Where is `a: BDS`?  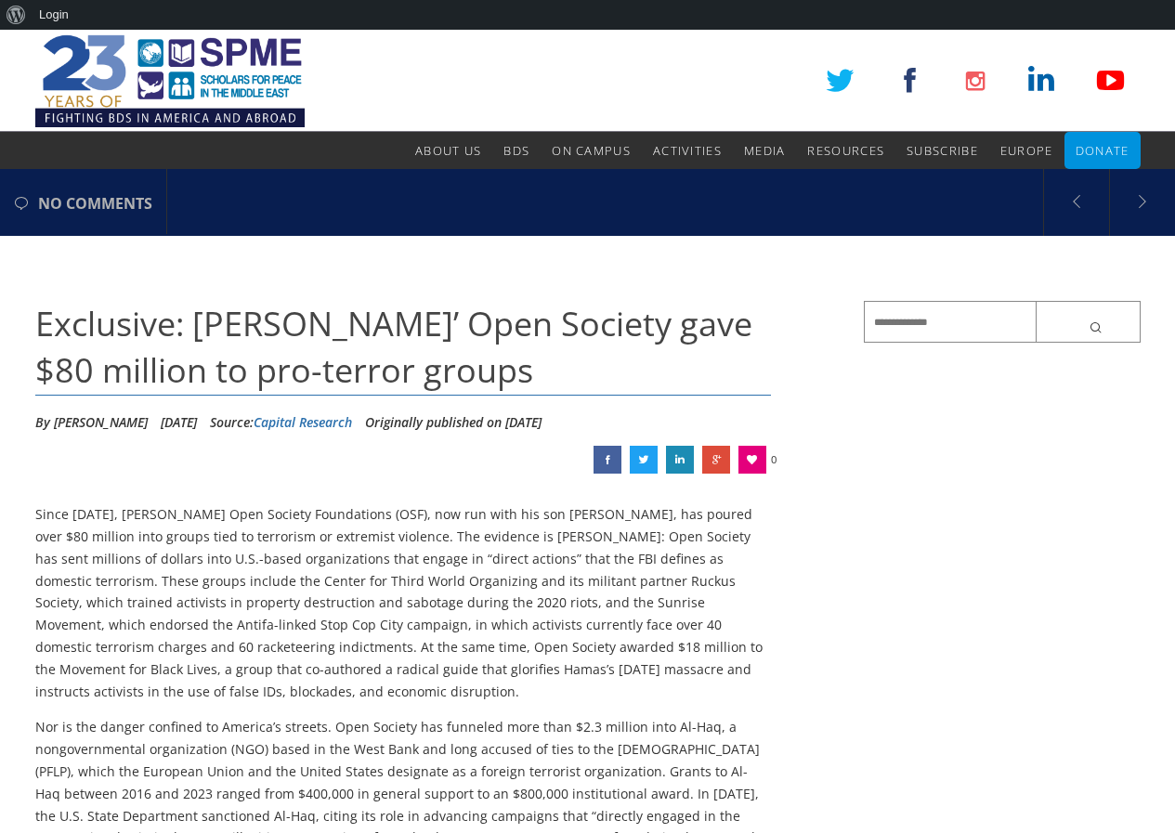
a: BDS is located at coordinates (516, 150).